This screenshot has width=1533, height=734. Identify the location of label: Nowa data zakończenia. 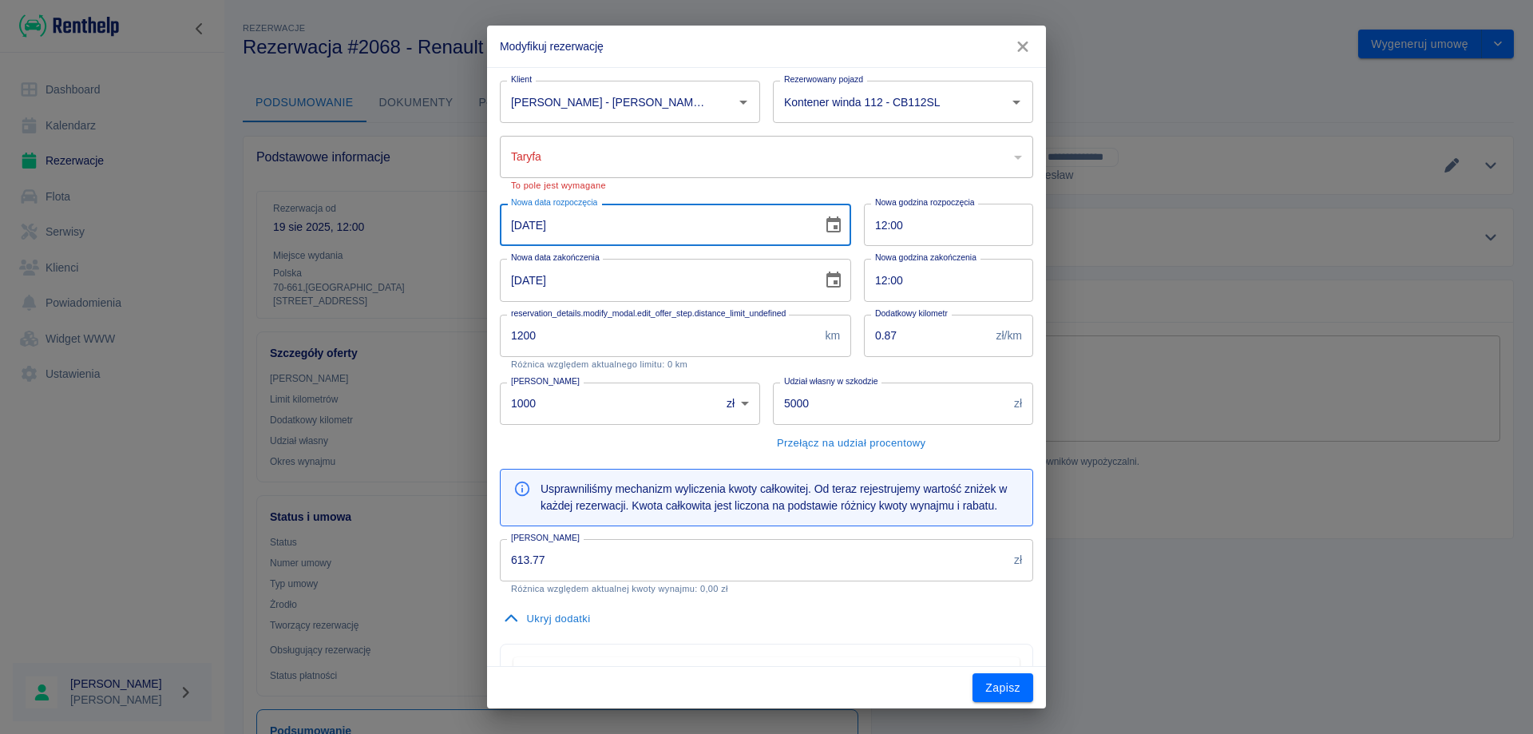
(555, 257).